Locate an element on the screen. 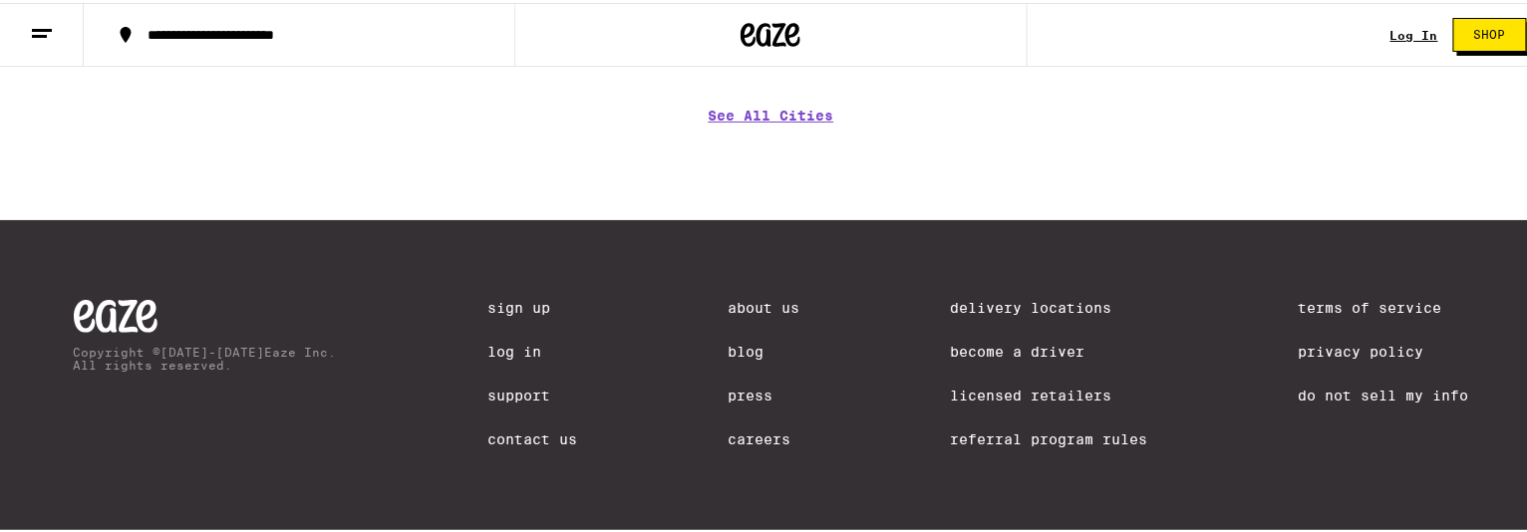 Image resolution: width=1527 pixels, height=532 pixels. a: Blog is located at coordinates (764, 349).